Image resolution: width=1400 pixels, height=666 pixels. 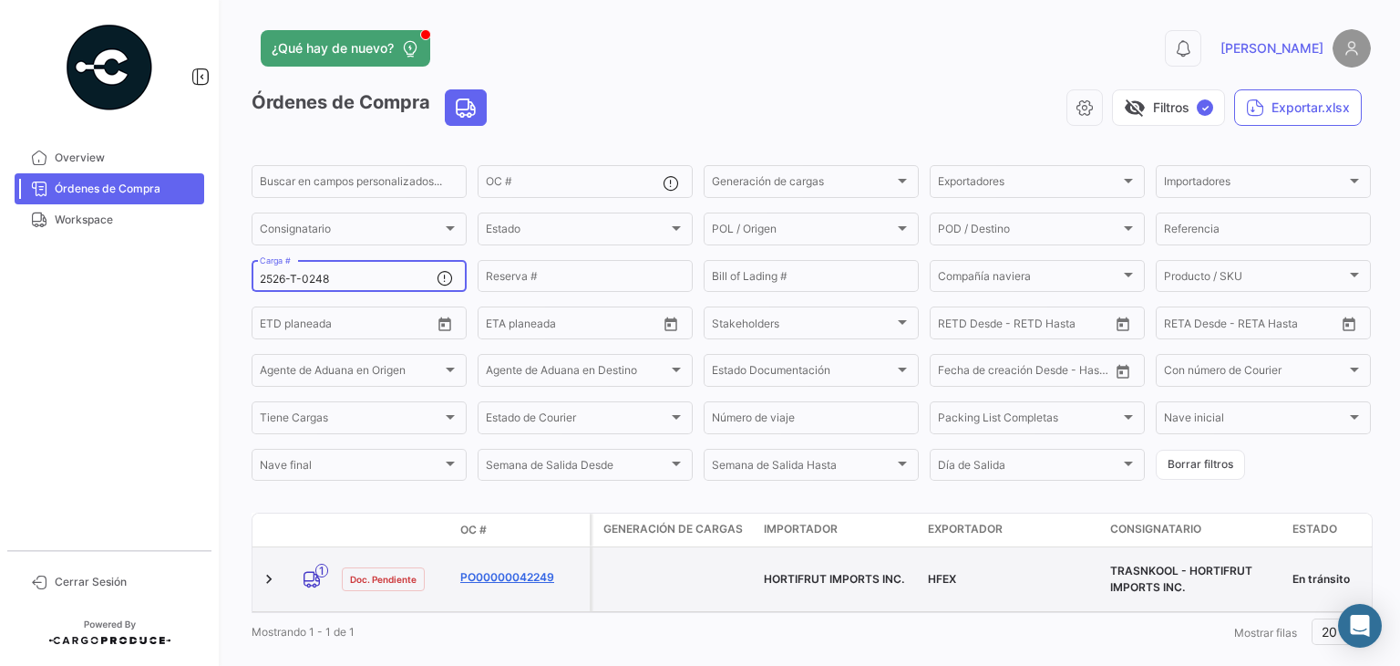 I want to click on button: Exportar.xlsx, so click(x=1298, y=108).